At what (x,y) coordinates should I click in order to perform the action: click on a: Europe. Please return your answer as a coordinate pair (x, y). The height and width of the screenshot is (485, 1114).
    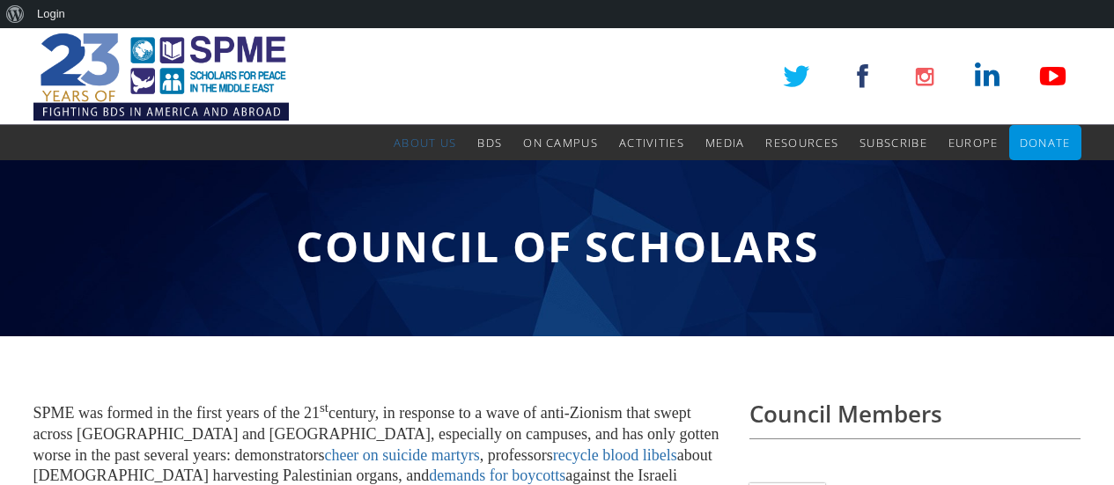
    Looking at the image, I should click on (973, 143).